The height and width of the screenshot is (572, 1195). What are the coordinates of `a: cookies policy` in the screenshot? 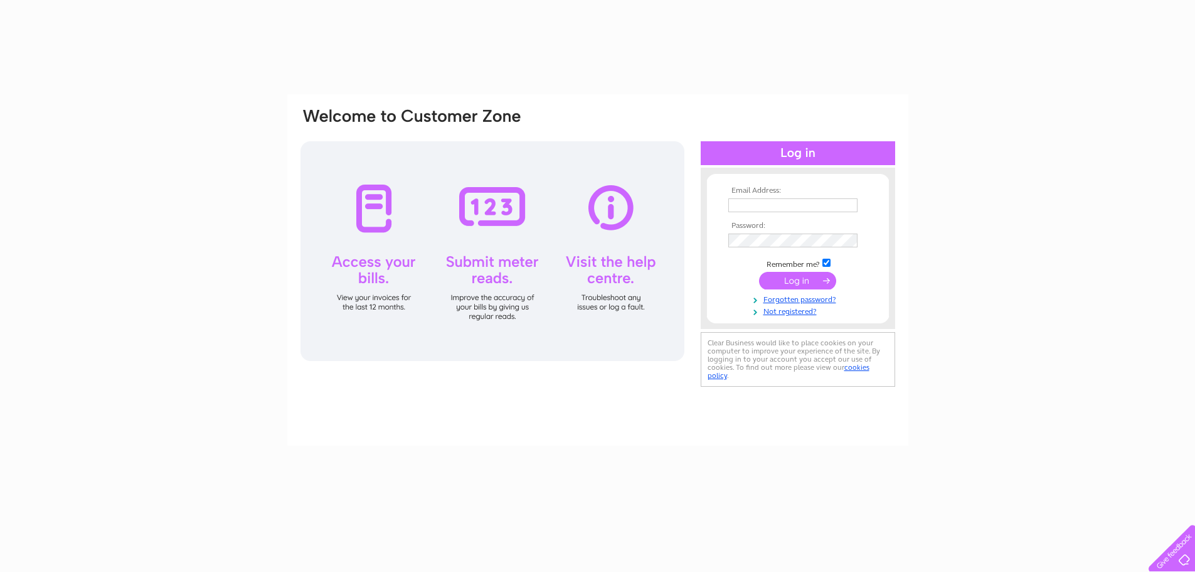 It's located at (789, 371).